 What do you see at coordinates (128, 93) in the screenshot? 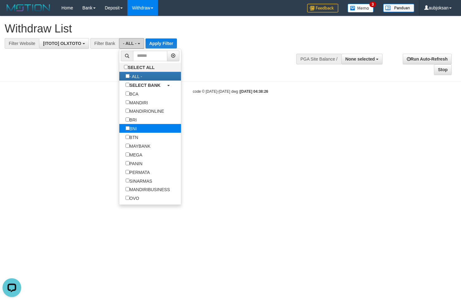
I see `input: BCA` at bounding box center [128, 93].